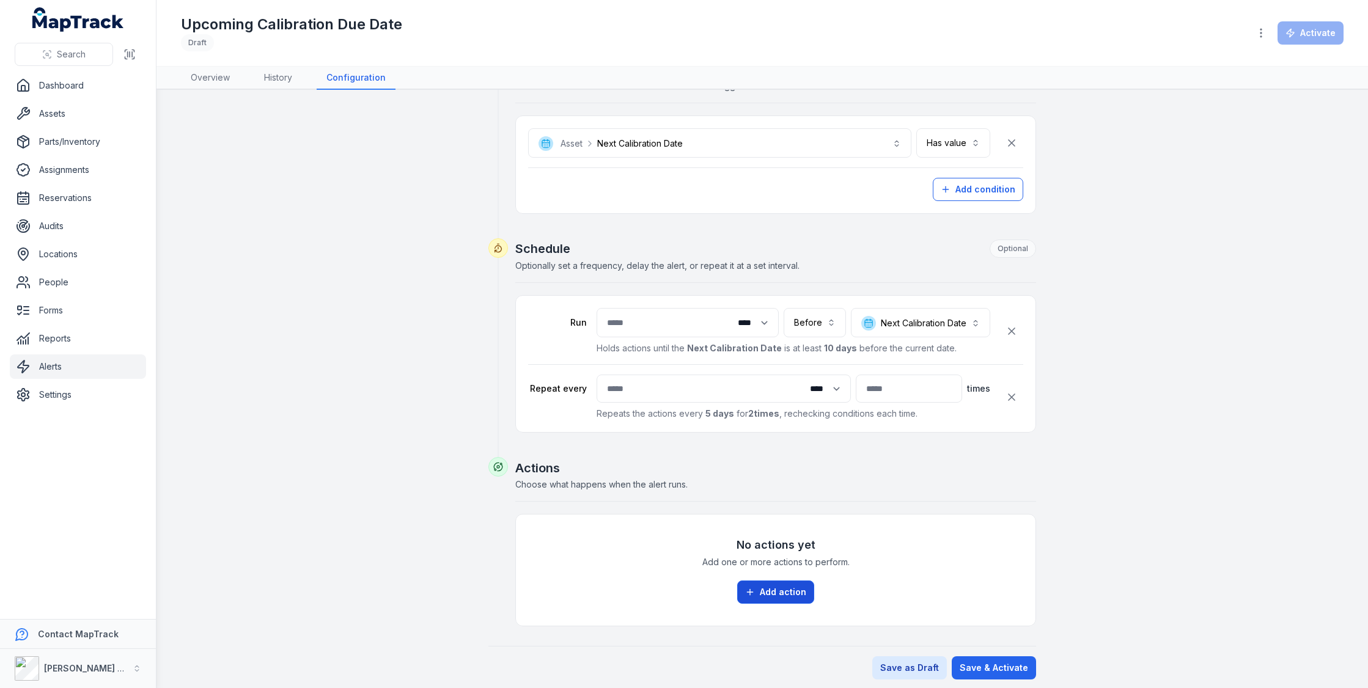 The width and height of the screenshot is (1368, 688). What do you see at coordinates (78, 254) in the screenshot?
I see `a: Locations` at bounding box center [78, 254].